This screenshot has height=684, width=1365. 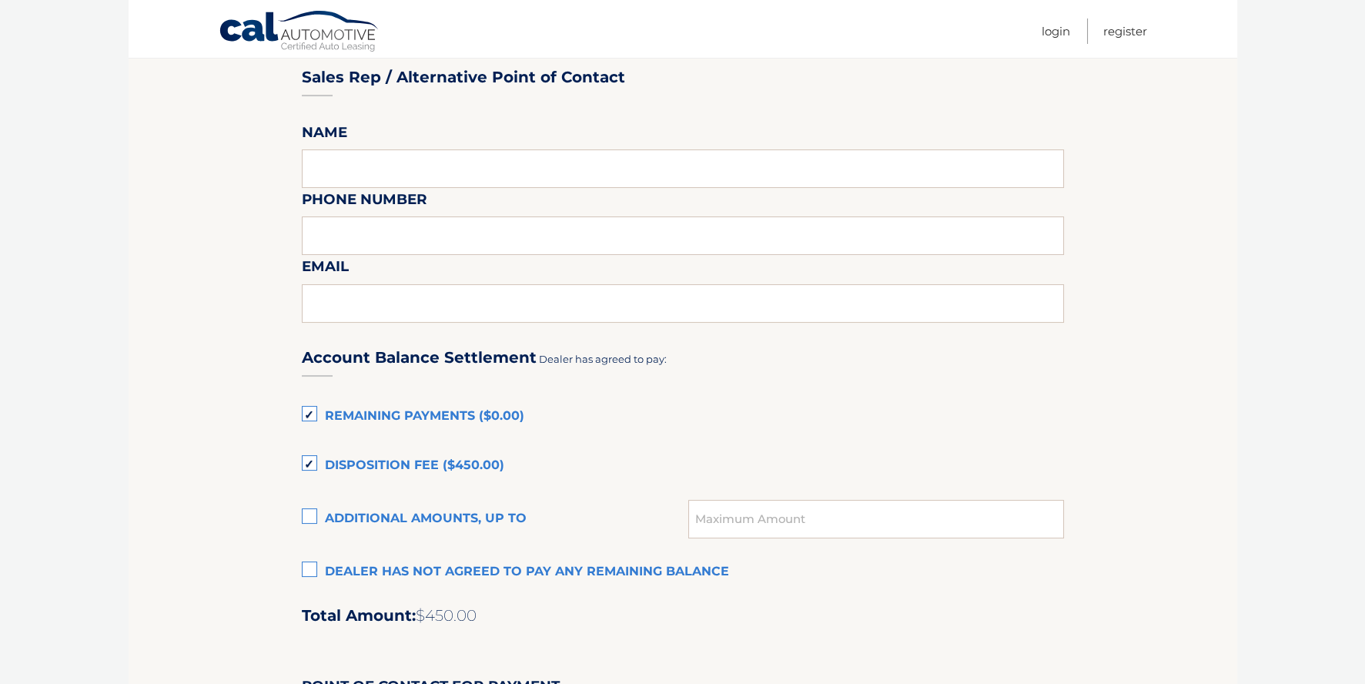 I want to click on input: Maximum Amount, so click(x=875, y=519).